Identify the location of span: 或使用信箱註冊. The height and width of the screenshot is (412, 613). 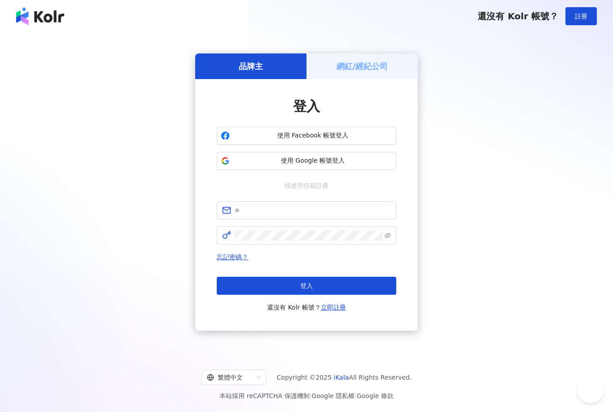
(307, 185).